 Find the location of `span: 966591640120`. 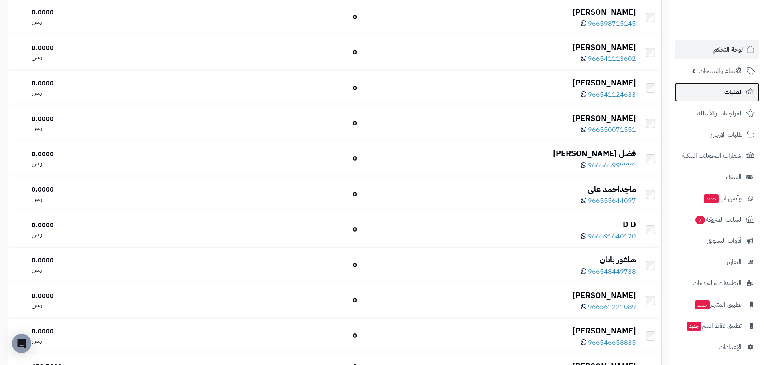

span: 966591640120 is located at coordinates (612, 237).